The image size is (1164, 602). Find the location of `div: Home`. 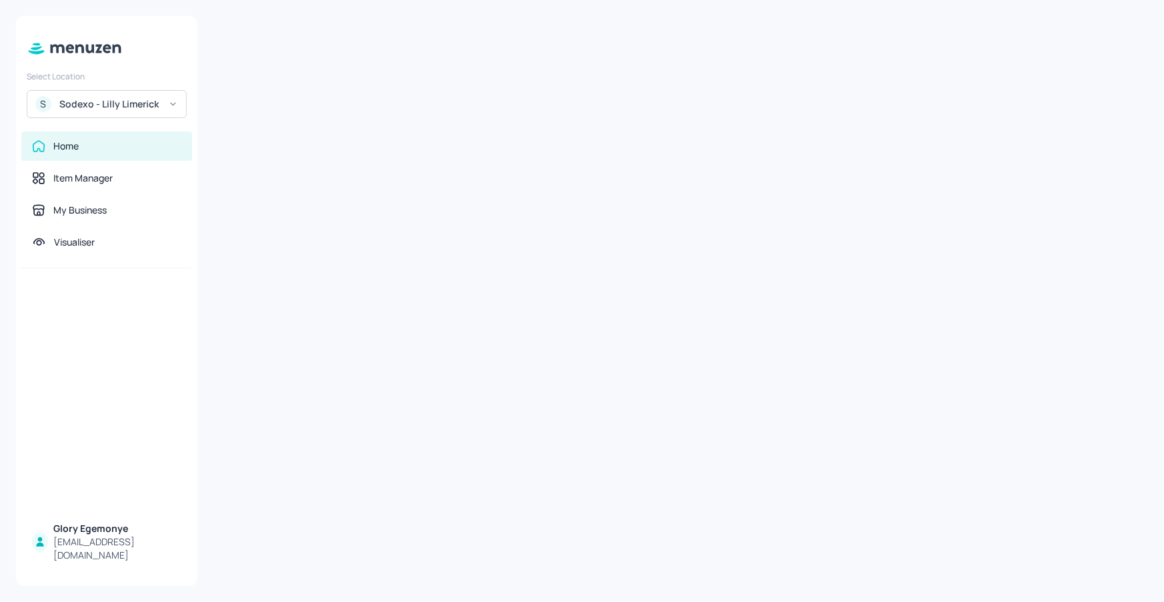

div: Home is located at coordinates (66, 146).